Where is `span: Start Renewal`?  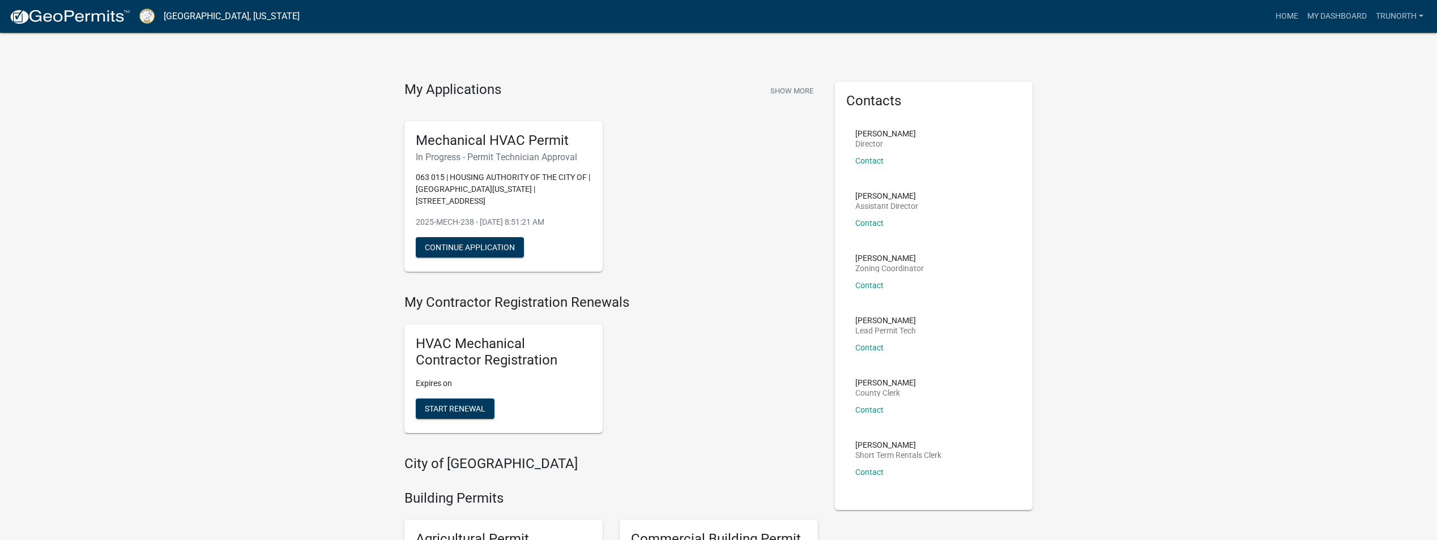 span: Start Renewal is located at coordinates (455, 408).